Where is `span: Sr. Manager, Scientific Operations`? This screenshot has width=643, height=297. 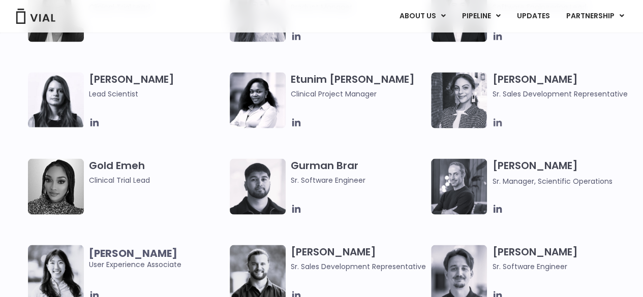 span: Sr. Manager, Scientific Operations is located at coordinates (552, 181).